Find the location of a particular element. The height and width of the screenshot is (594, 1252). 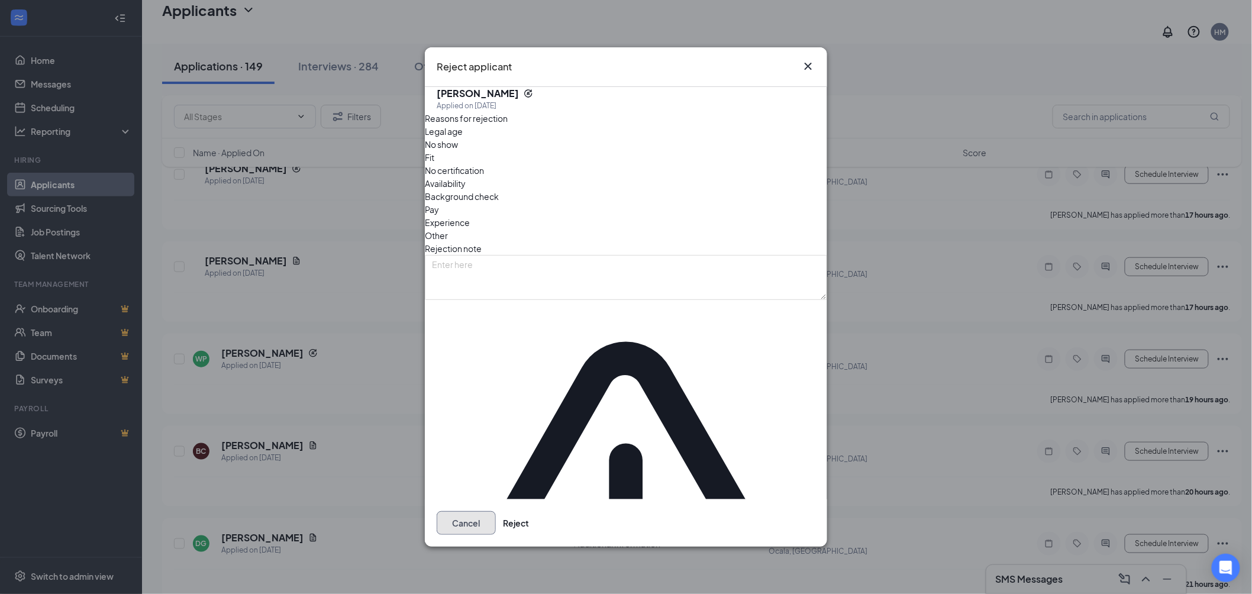

span: Fit is located at coordinates (429, 157).